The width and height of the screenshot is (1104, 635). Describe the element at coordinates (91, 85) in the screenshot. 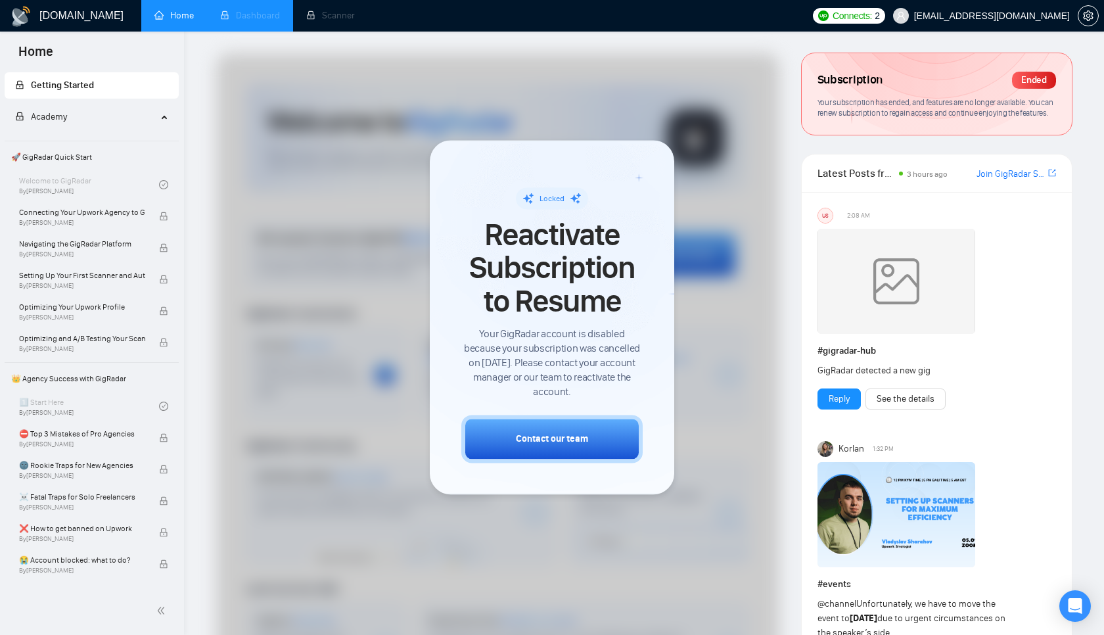

I see `li: Getting Started` at that location.